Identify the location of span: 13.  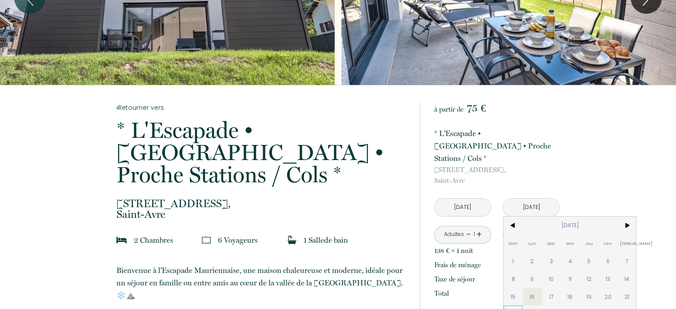
(607, 279).